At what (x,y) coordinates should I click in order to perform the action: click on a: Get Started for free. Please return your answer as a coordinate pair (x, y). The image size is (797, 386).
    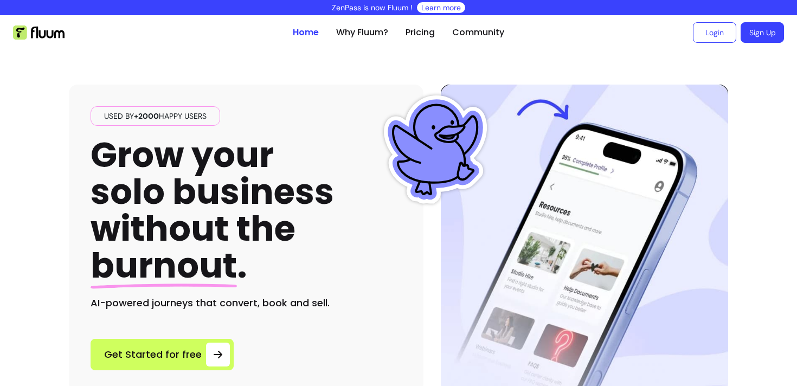
    Looking at the image, I should click on (162, 355).